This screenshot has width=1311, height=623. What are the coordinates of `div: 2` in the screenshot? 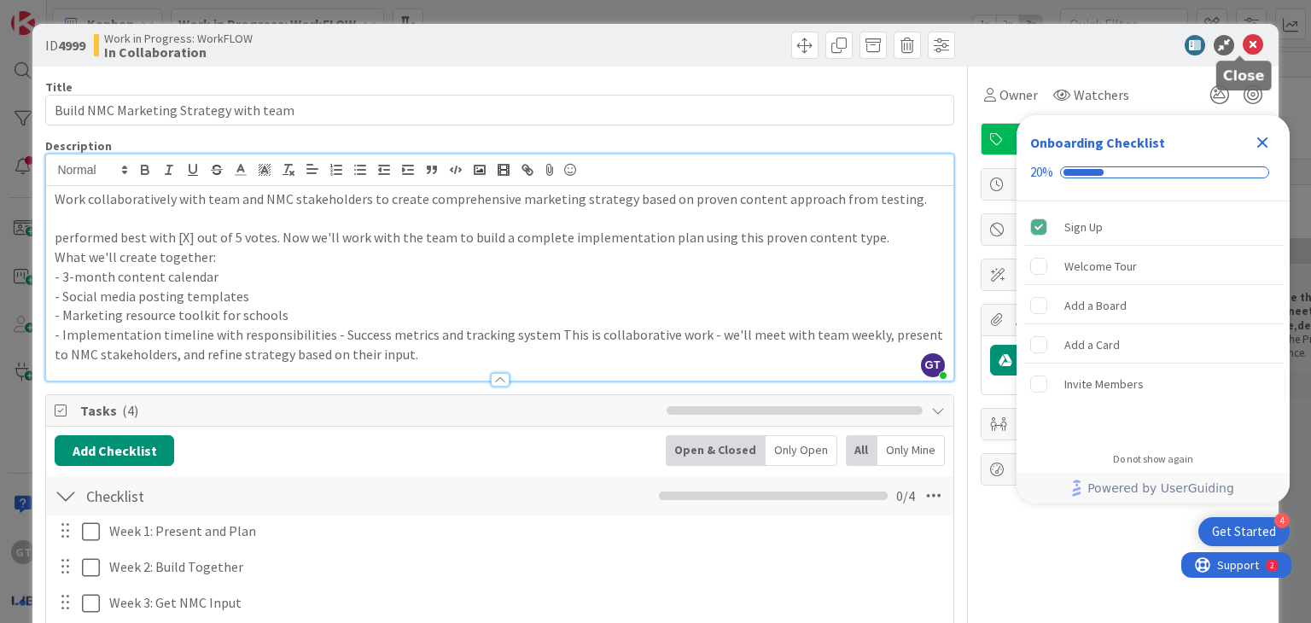 It's located at (90, 14).